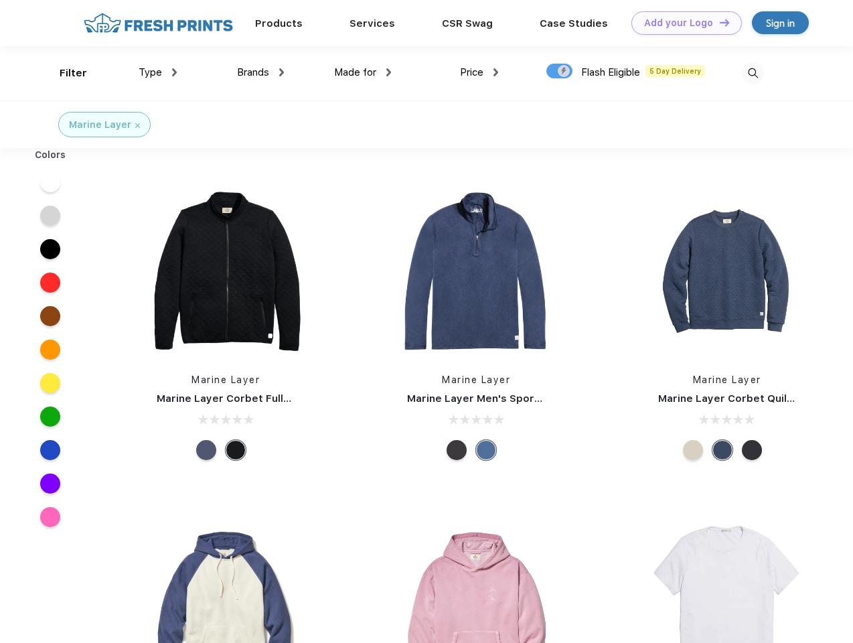  What do you see at coordinates (722, 450) in the screenshot?
I see `div: Navy Heather` at bounding box center [722, 450].